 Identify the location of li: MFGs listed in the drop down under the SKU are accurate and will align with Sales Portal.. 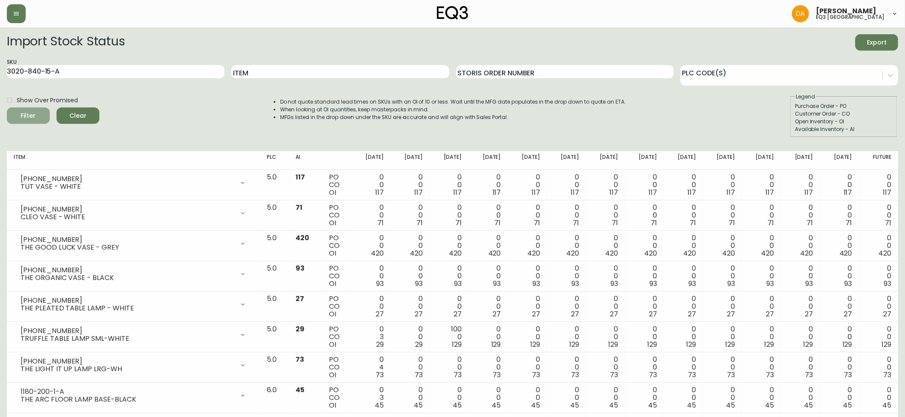
(453, 117).